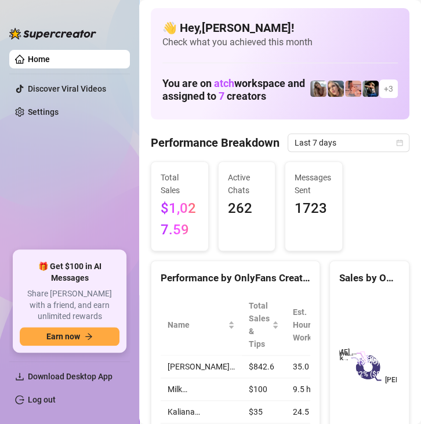  What do you see at coordinates (312, 367) in the screenshot?
I see `td: 35.0 h` at bounding box center [312, 367].